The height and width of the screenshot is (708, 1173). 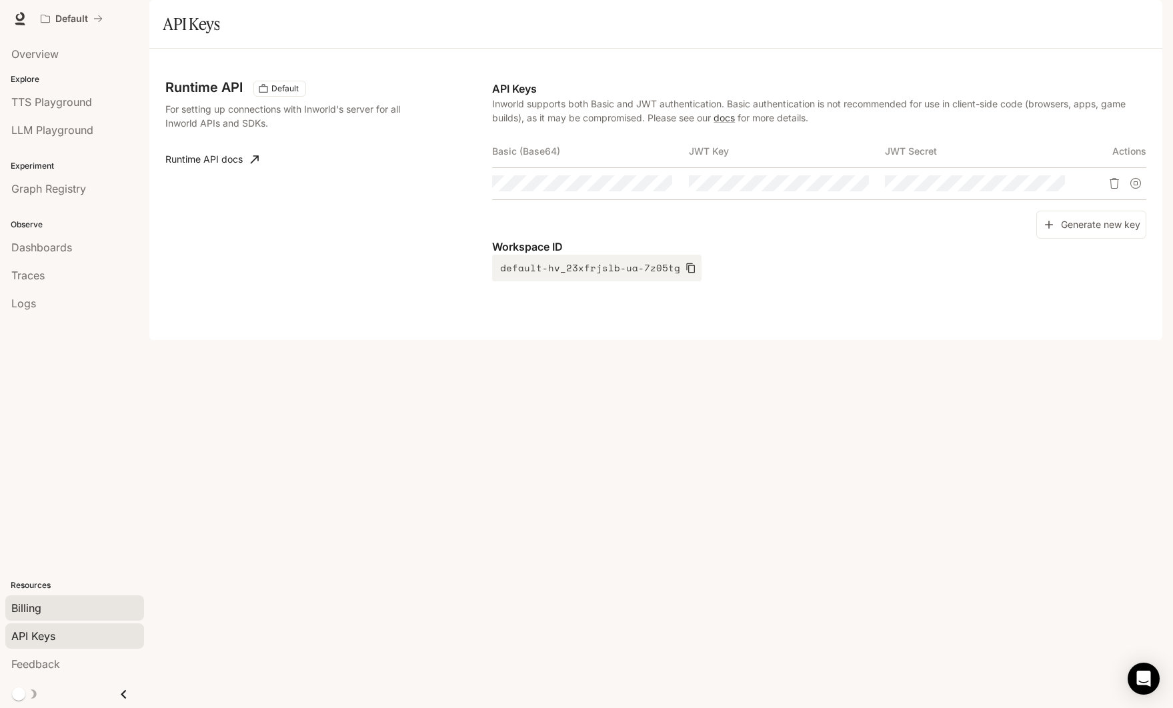 I want to click on h3: Runtime API, so click(x=204, y=87).